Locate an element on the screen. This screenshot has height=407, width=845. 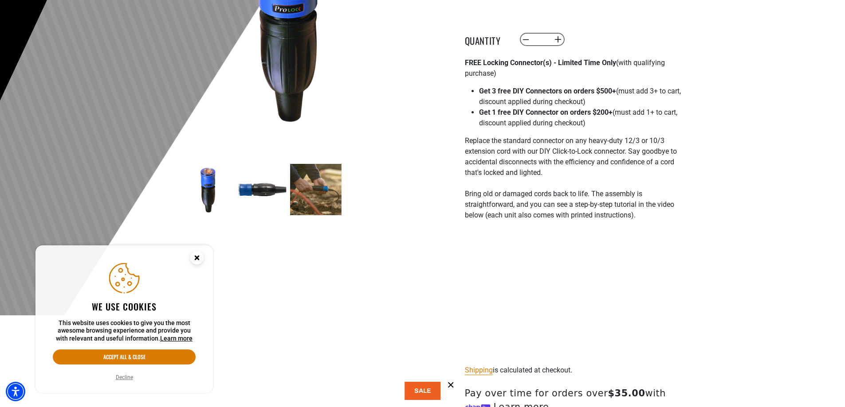
span: (with qualifying purchase) is located at coordinates (564, 68).